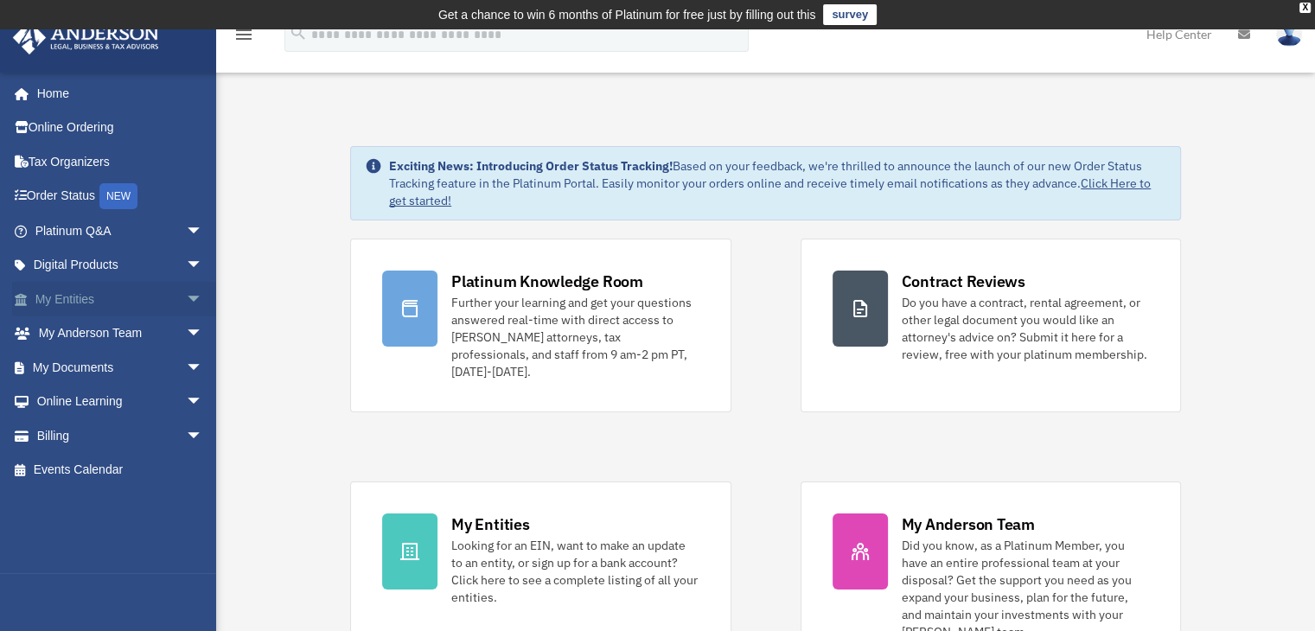 The height and width of the screenshot is (631, 1315). What do you see at coordinates (963, 281) in the screenshot?
I see `div: Contract Reviews` at bounding box center [963, 281].